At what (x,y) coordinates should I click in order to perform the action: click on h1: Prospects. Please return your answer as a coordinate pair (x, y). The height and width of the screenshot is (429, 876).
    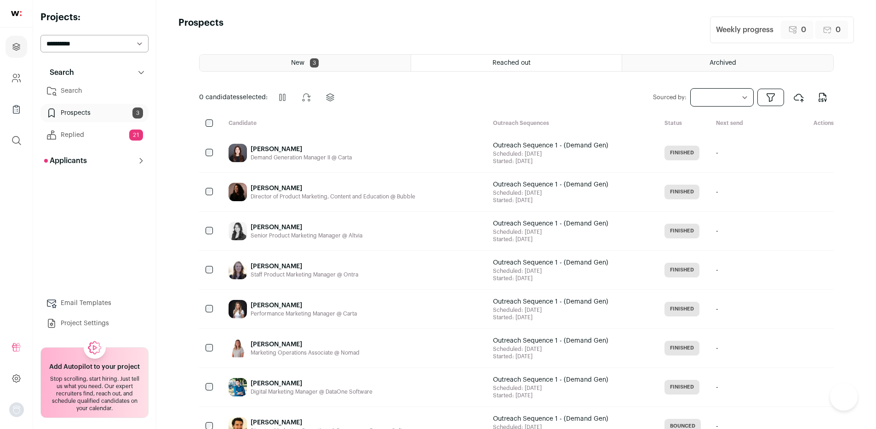
    Looking at the image, I should click on (201, 30).